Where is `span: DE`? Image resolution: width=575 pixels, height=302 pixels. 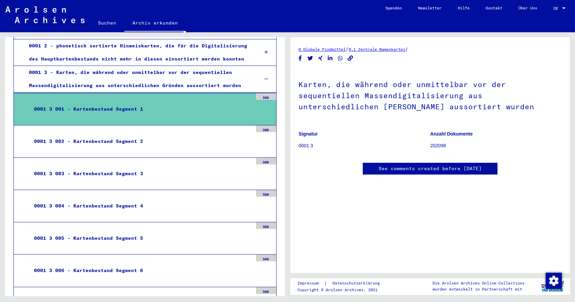 span: DE is located at coordinates (557, 8).